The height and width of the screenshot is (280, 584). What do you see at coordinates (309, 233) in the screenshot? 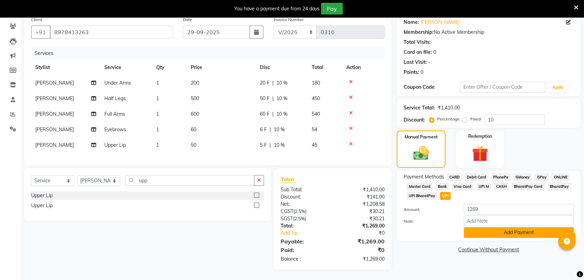
I see `a: Add Tip` at bounding box center [309, 233].